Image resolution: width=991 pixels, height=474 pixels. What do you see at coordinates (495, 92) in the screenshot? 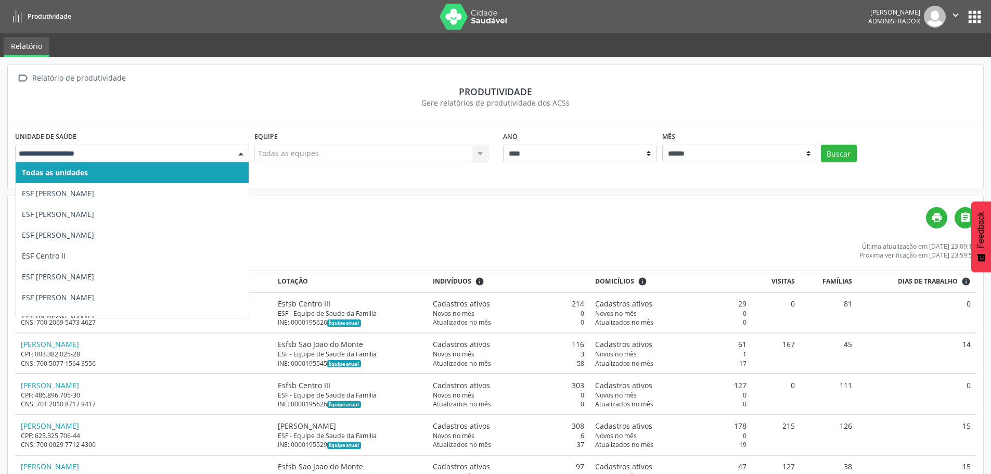
I see `div: Produtividade` at bounding box center [495, 92].